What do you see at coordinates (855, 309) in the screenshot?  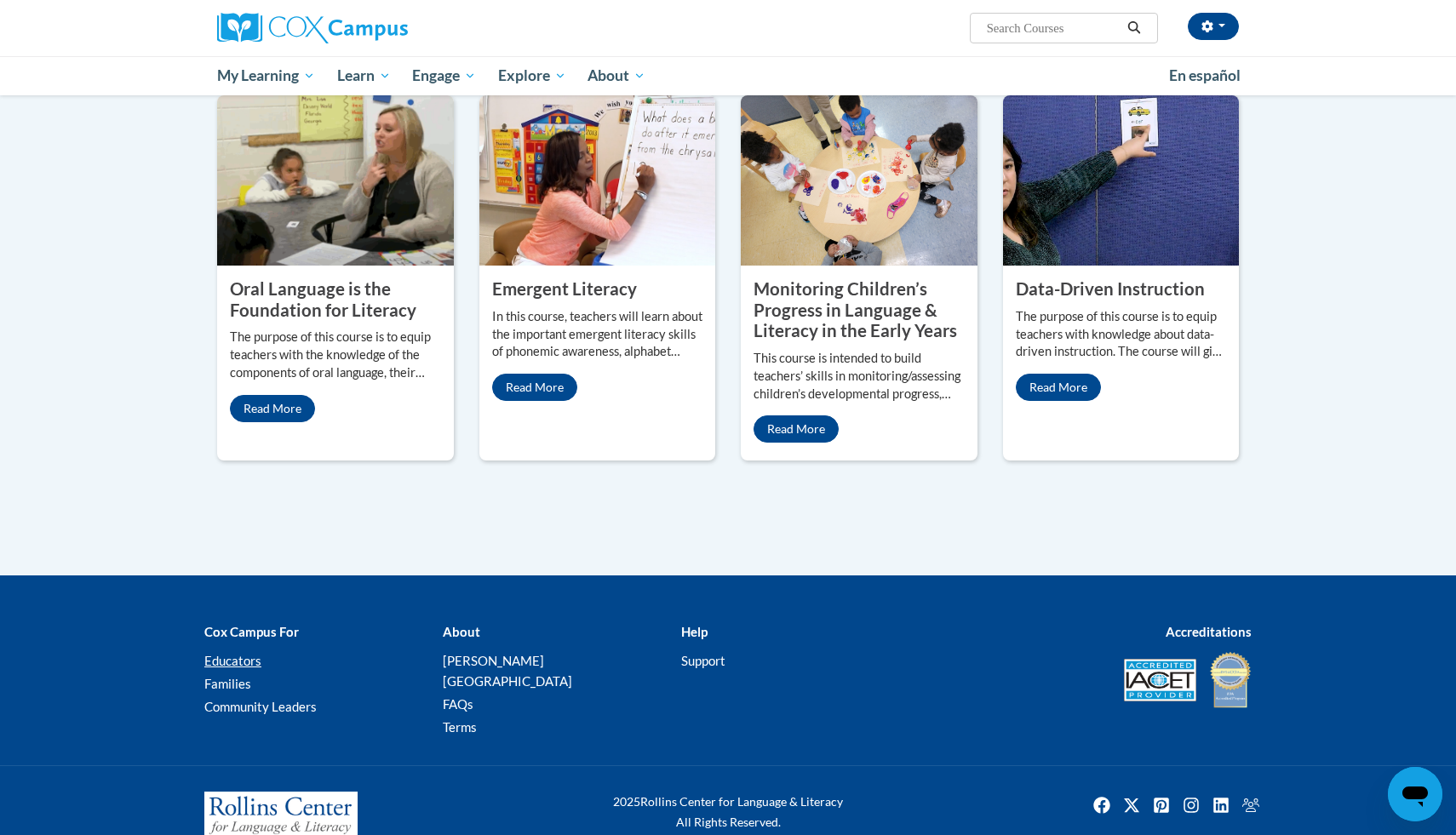 I see `property: Monitoring Children’s Progress in Language & Literacy in the Early Years` at bounding box center [855, 309].